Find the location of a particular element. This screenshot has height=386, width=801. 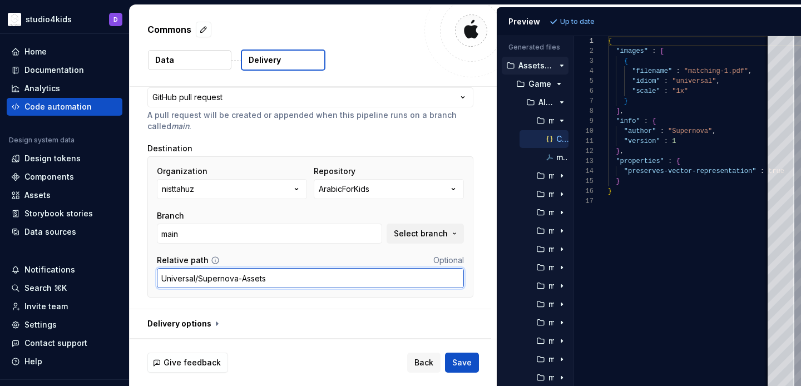

button: Data is located at coordinates (190, 60).